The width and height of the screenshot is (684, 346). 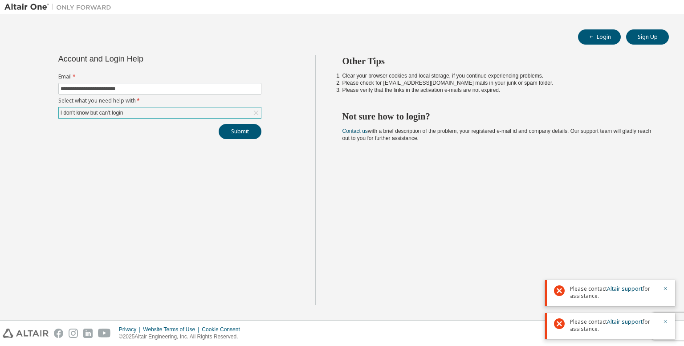 What do you see at coordinates (139, 59) in the screenshot?
I see `div: Account and Login Help` at bounding box center [139, 59].